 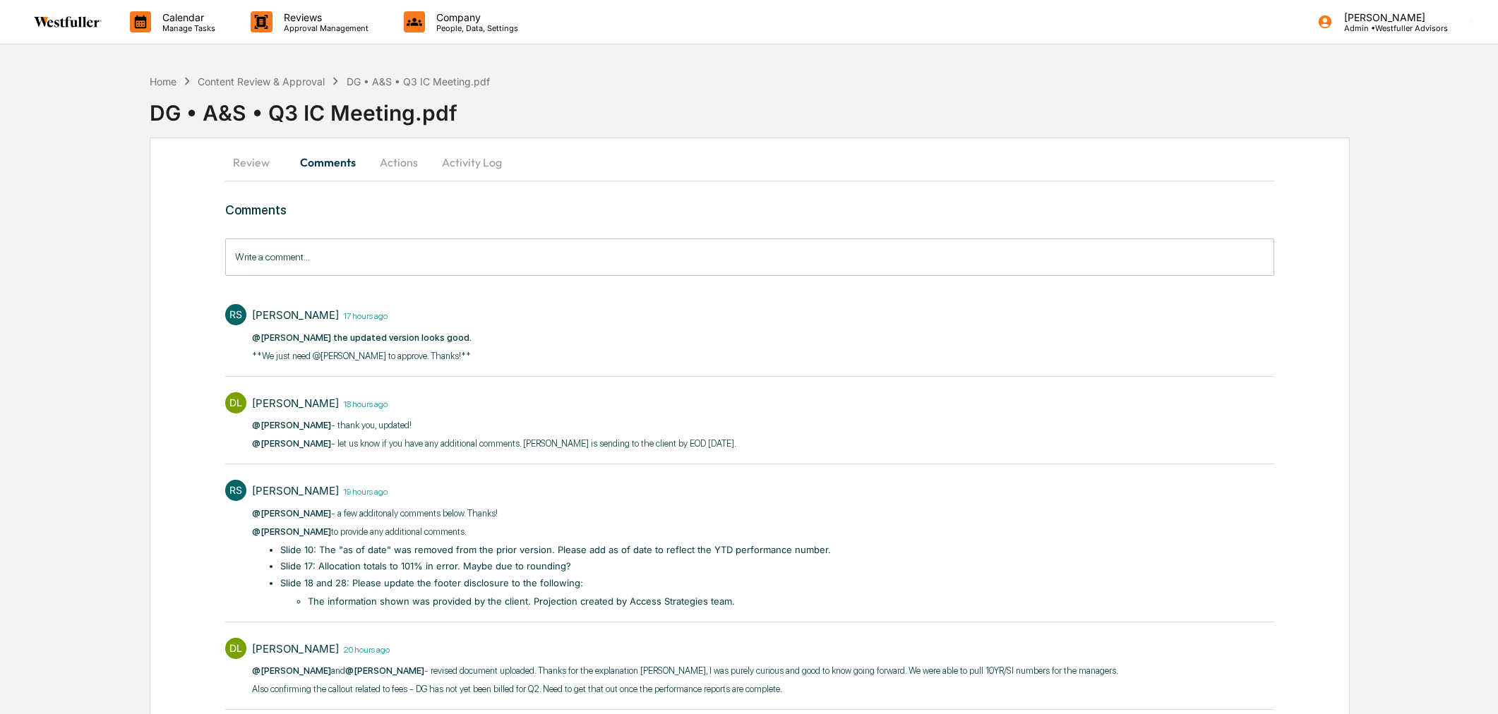 What do you see at coordinates (541, 532) in the screenshot?
I see `p: to provide any additional comments.` at bounding box center [541, 532].